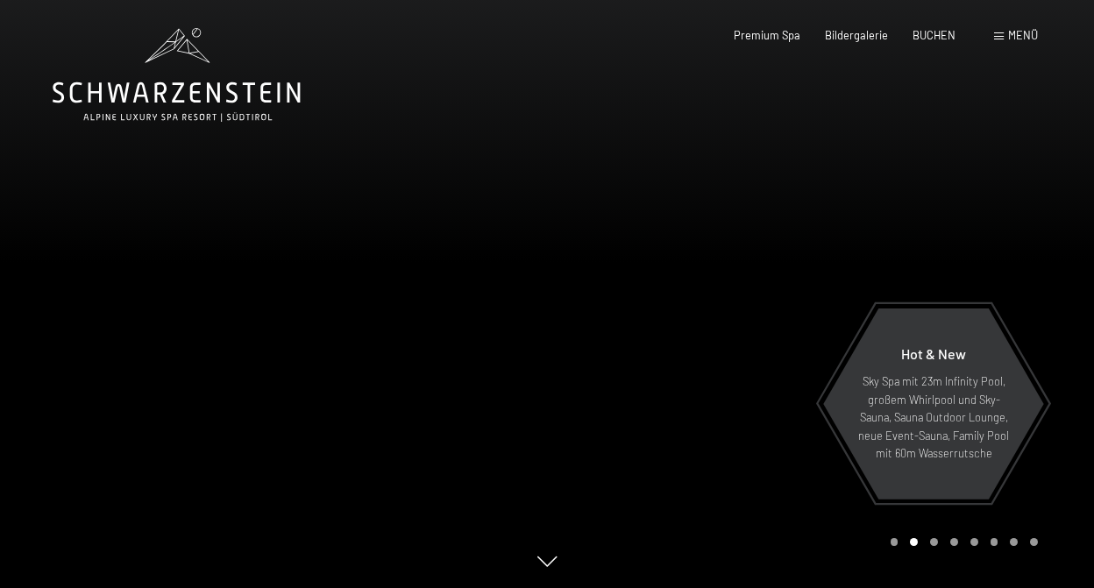  I want to click on div: Carousel Page 6, so click(994, 542).